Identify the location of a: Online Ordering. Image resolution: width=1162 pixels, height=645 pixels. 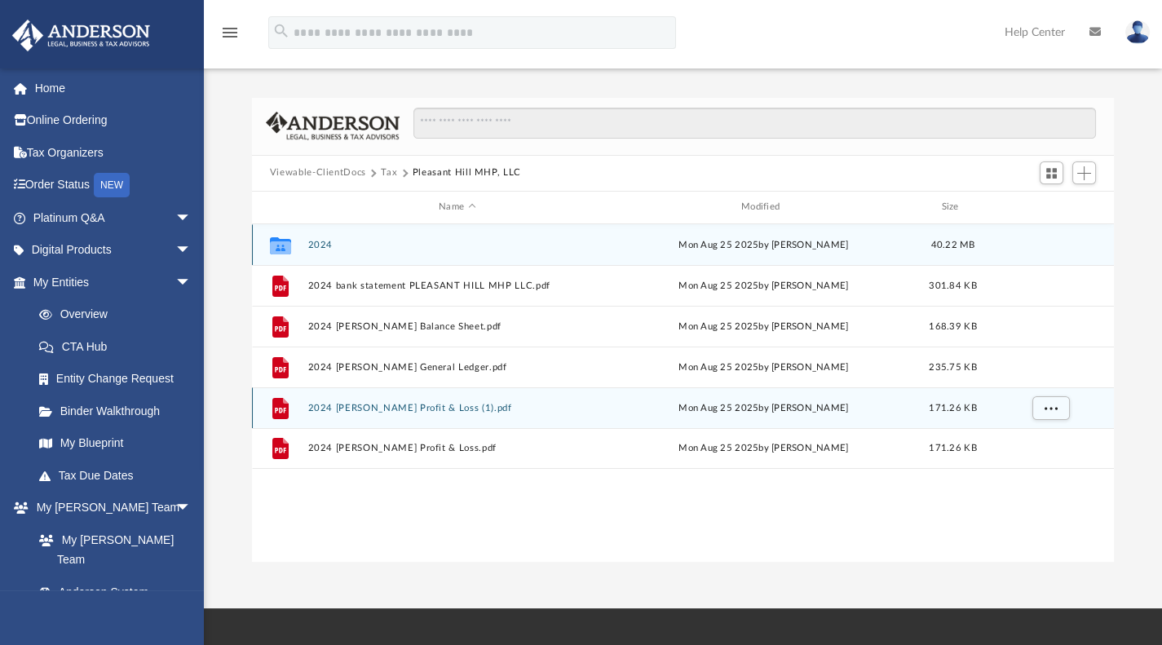
(113, 121).